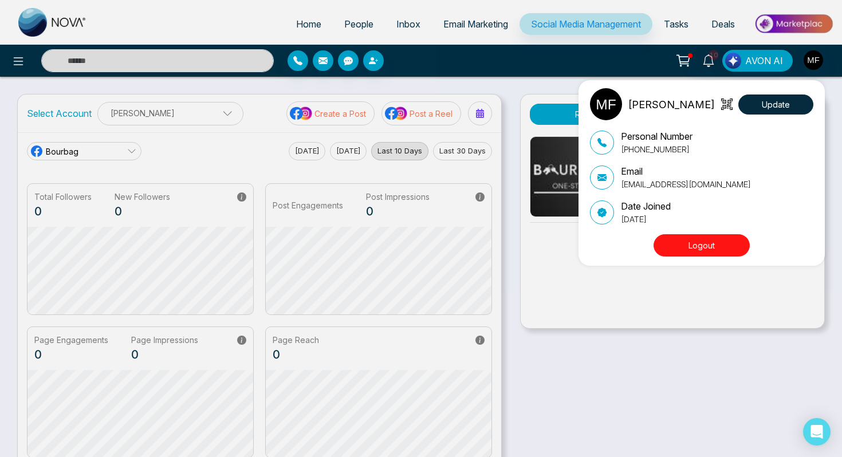 The image size is (842, 457). What do you see at coordinates (646, 206) in the screenshot?
I see `p: Date Joined` at bounding box center [646, 206].